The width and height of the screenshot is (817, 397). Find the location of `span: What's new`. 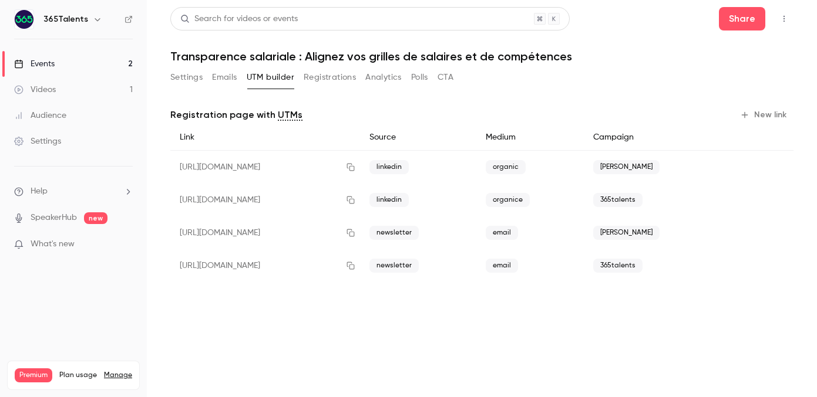

span: What's new is located at coordinates (52, 244).